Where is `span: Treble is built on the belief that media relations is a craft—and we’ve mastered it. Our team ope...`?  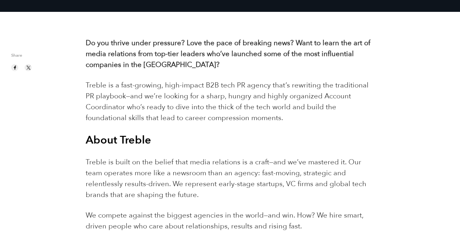 span: Treble is built on the belief that media relations is a craft—and we’ve mastered it. Our team ope... is located at coordinates (226, 178).